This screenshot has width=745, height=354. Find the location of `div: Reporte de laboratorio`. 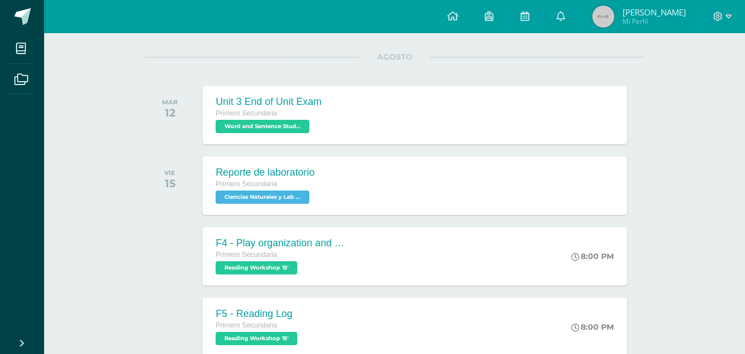

div: Reporte de laboratorio is located at coordinates (265, 172).